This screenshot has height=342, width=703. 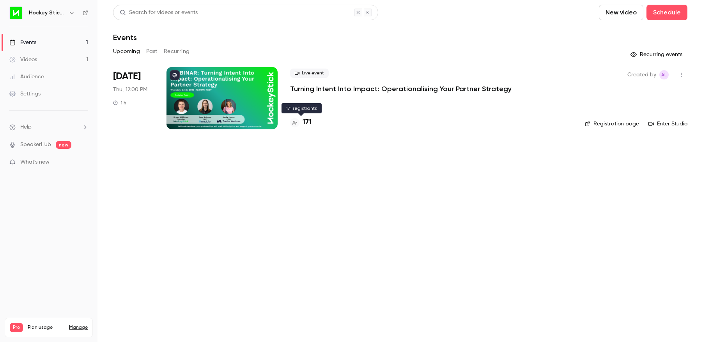 What do you see at coordinates (126, 51) in the screenshot?
I see `button: Upcoming` at bounding box center [126, 51].